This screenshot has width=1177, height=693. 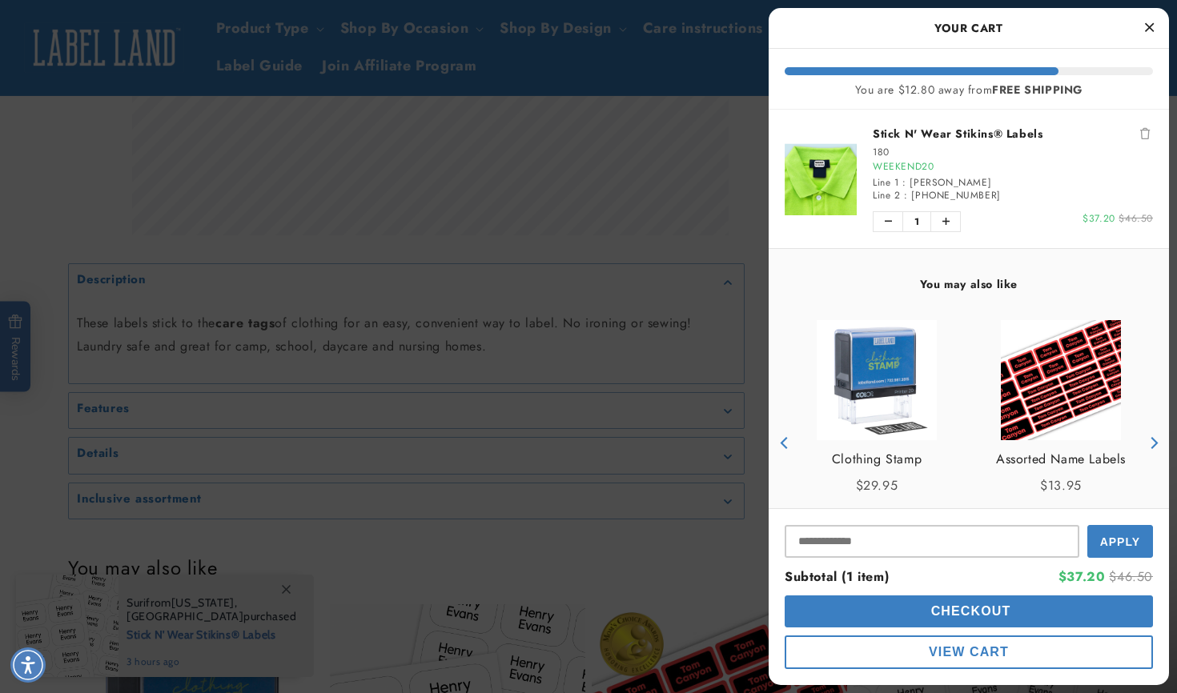 What do you see at coordinates (1061, 485) in the screenshot?
I see `span: $13.95` at bounding box center [1061, 485].